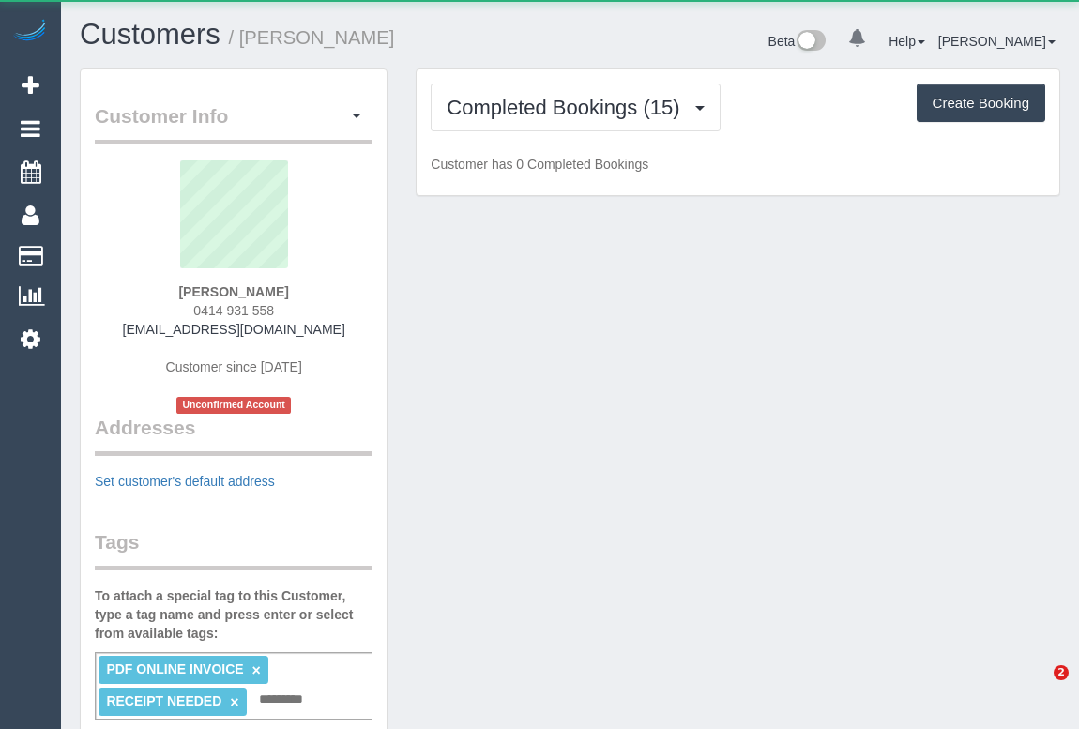  What do you see at coordinates (234, 123) in the screenshot?
I see `legend: Customer Info` at bounding box center [234, 123].